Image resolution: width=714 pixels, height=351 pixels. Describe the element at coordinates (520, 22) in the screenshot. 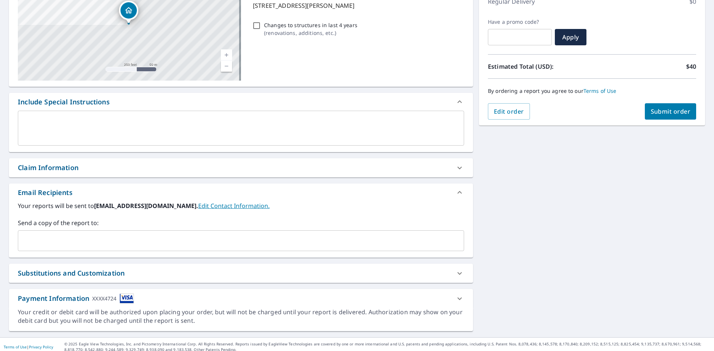

I see `label: Have a promo code?` at that location.